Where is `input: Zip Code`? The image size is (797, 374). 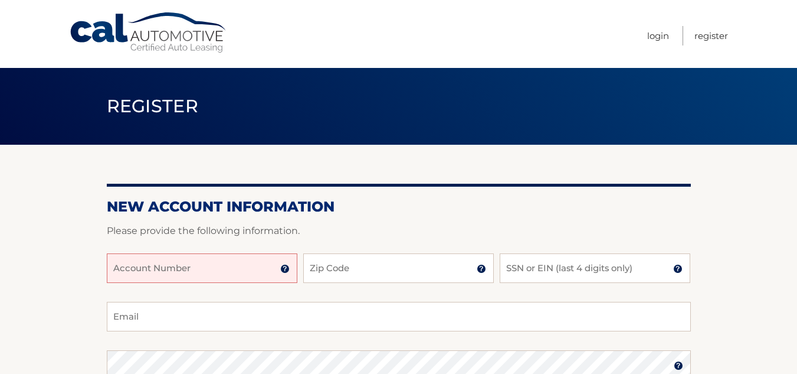
input: Zip Code is located at coordinates (398, 268).